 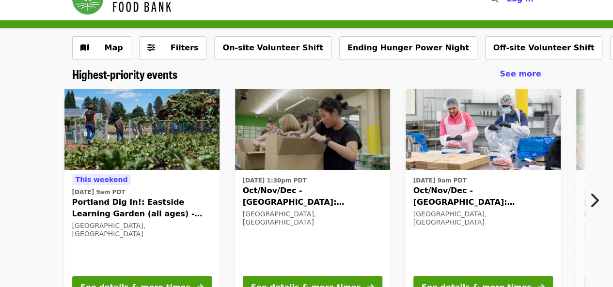 What do you see at coordinates (125, 74) in the screenshot?
I see `span: Highest-priority events` at bounding box center [125, 74].